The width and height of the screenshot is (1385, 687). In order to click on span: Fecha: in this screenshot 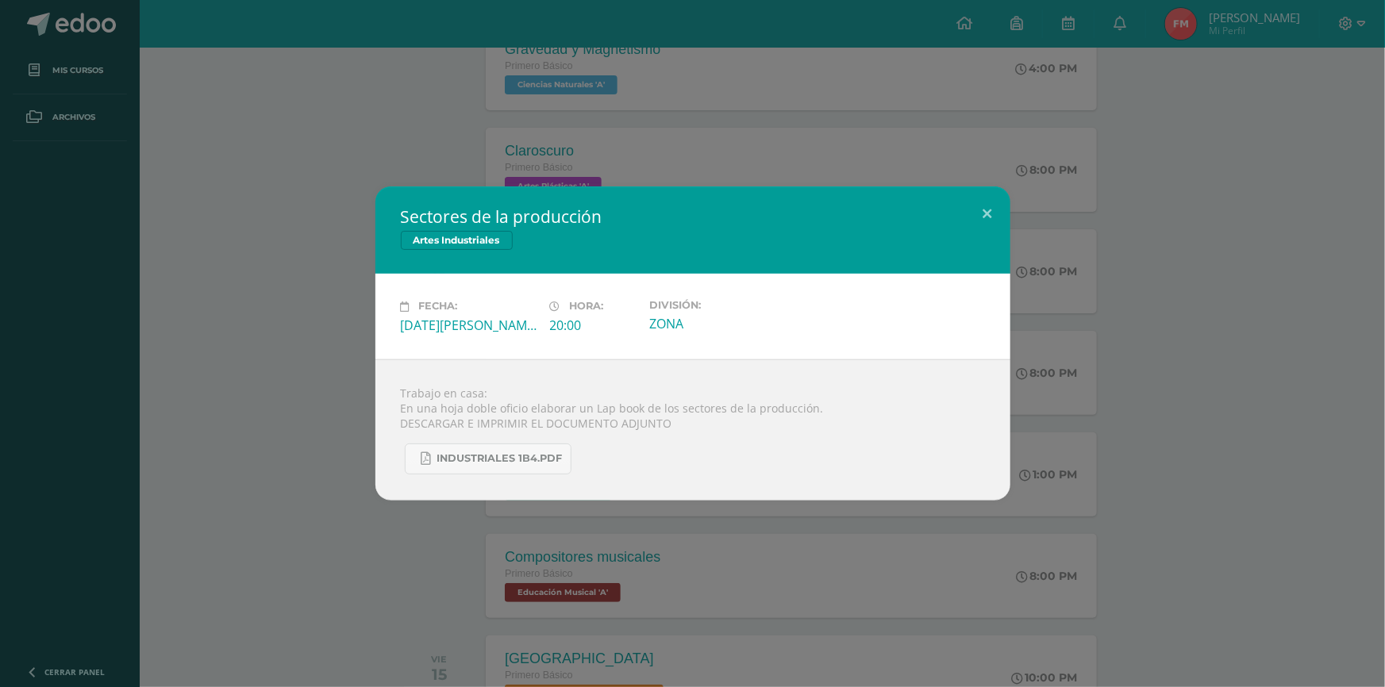, I will do `click(438, 306)`.